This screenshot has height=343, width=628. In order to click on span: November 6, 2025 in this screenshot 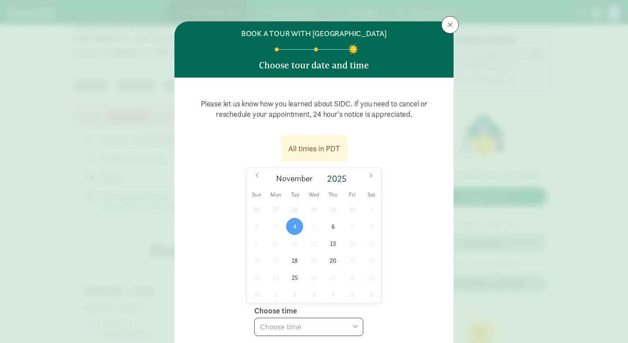, I will do `click(333, 226)`.